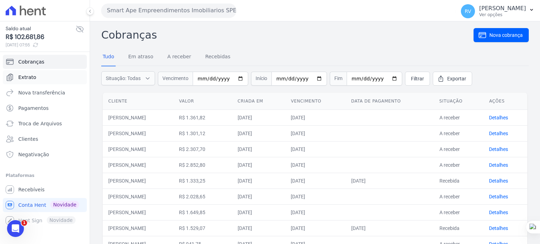 The height and width of the screenshot is (244, 540). I want to click on td: R$ 2.852,80, so click(202, 165).